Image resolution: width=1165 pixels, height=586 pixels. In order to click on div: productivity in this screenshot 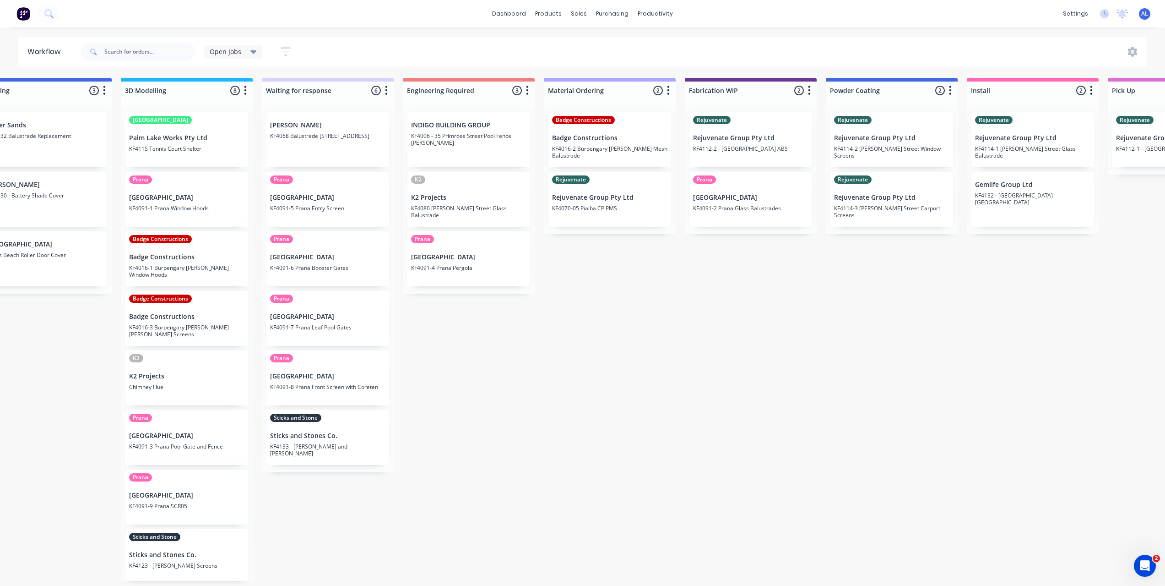, I will do `click(655, 14)`.